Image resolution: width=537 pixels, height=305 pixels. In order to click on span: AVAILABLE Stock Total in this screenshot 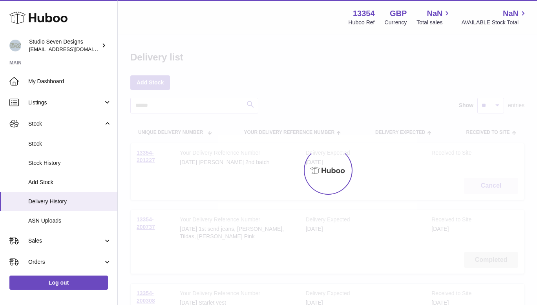, I will do `click(494, 22)`.